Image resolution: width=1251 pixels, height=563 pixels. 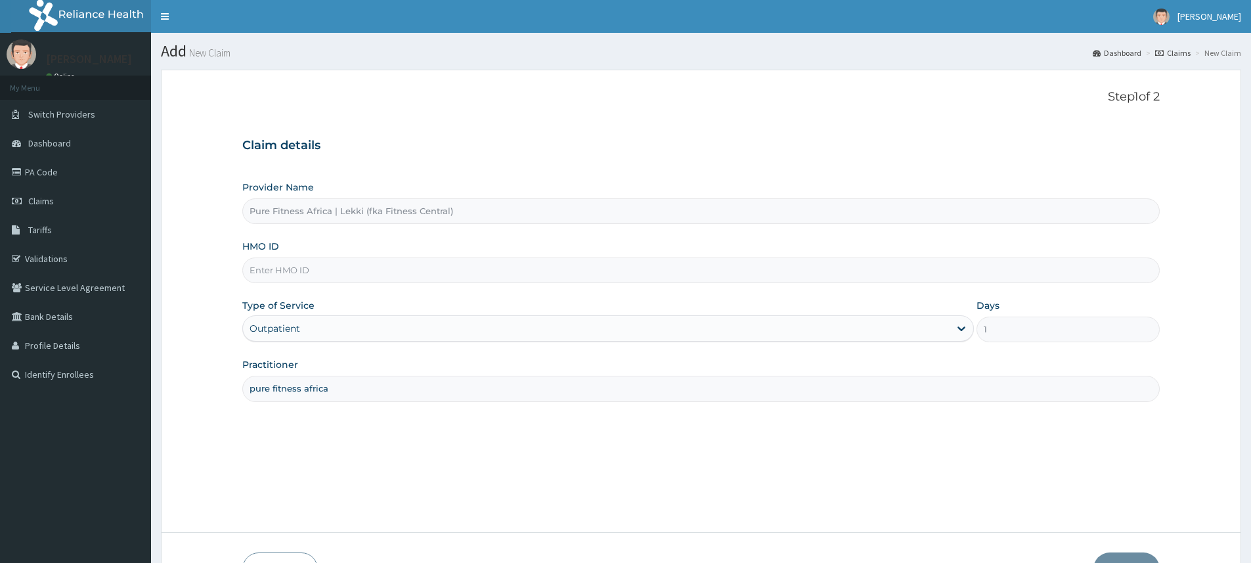 I want to click on p: Step 1 of 2, so click(x=701, y=97).